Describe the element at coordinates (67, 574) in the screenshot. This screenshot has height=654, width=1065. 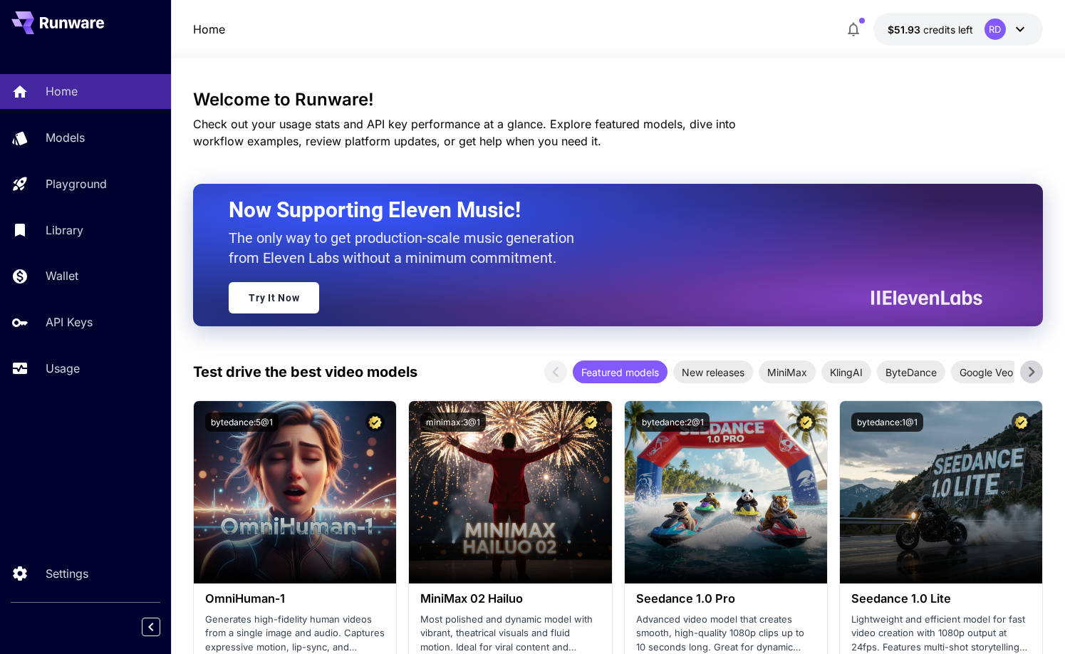
I see `p: Settings` at that location.